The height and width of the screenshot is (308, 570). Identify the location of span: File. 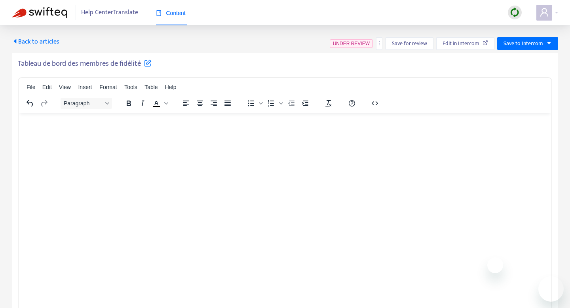
(31, 87).